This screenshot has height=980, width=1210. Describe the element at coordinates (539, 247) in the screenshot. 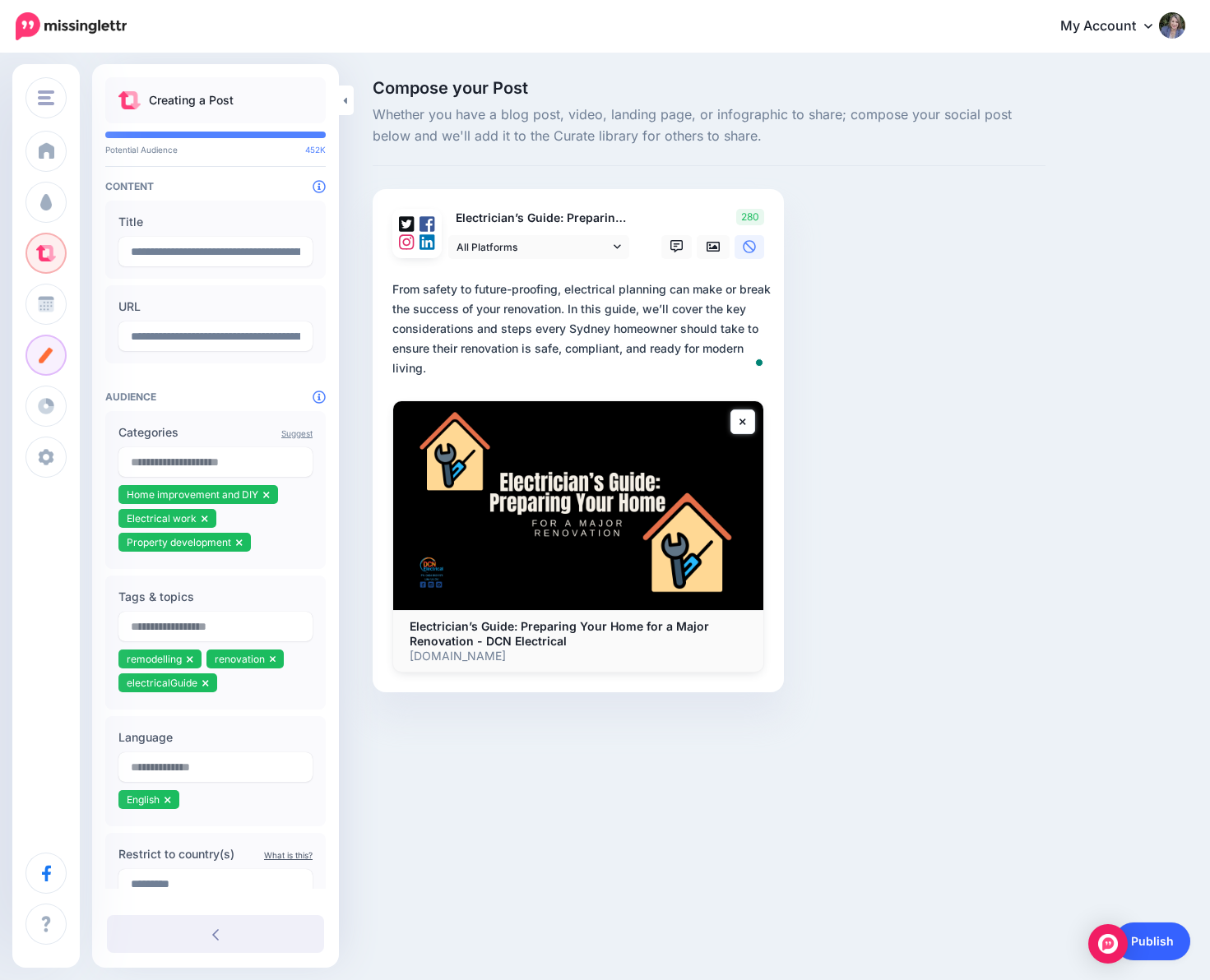

I see `a: All Platforms` at that location.